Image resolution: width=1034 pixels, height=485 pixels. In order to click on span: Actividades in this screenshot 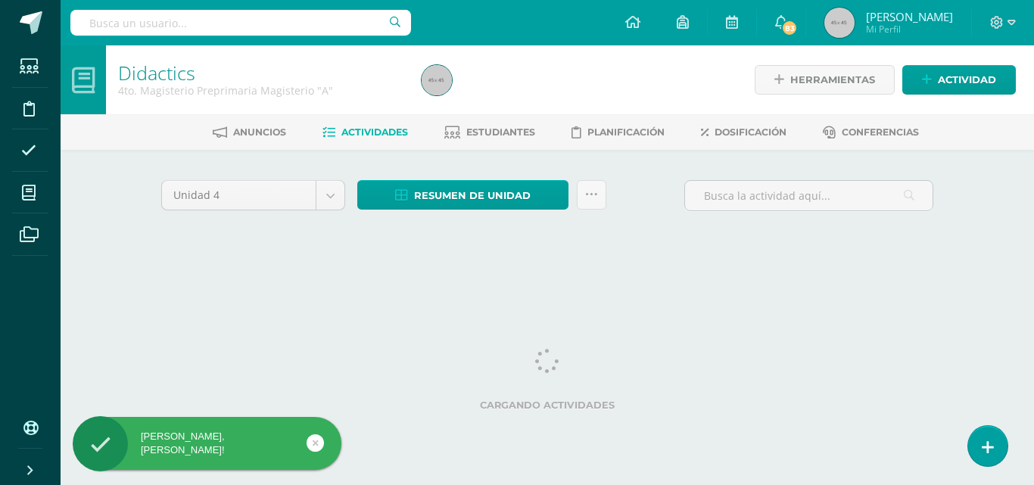, I will do `click(375, 132)`.